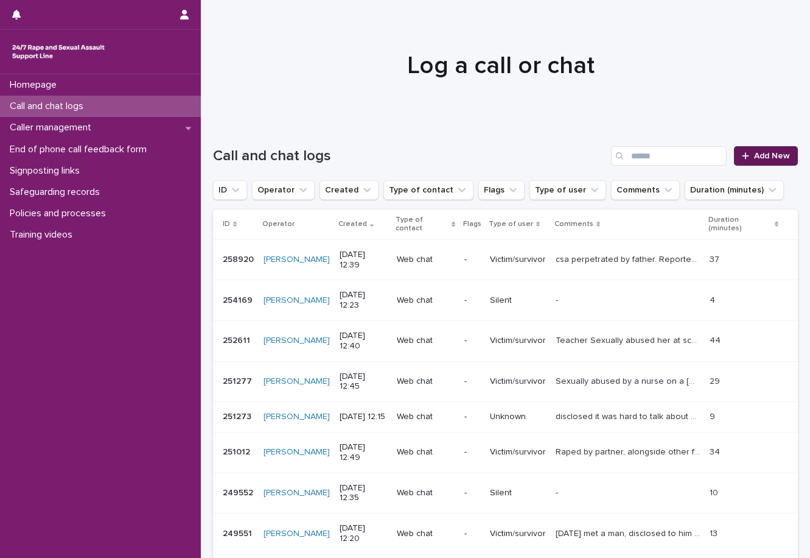  What do you see at coordinates (239, 258) in the screenshot?
I see `p: 258920` at bounding box center [239, 258].